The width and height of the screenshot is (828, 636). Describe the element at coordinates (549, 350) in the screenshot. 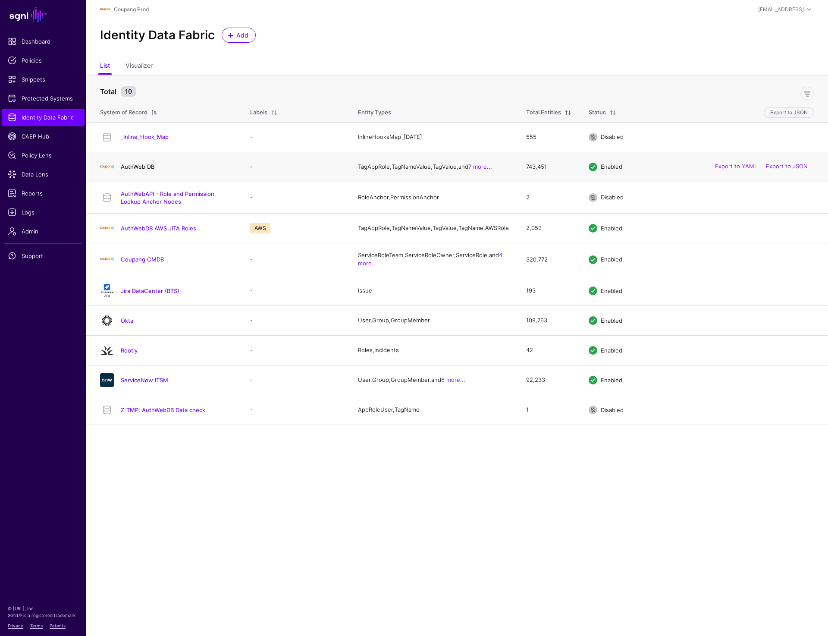

I see `td: 42` at that location.